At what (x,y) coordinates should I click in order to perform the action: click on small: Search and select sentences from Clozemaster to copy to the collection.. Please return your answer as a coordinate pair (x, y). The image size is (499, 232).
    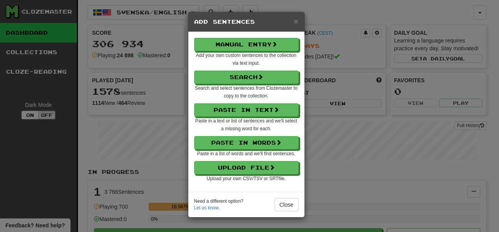
    Looking at the image, I should click on (246, 92).